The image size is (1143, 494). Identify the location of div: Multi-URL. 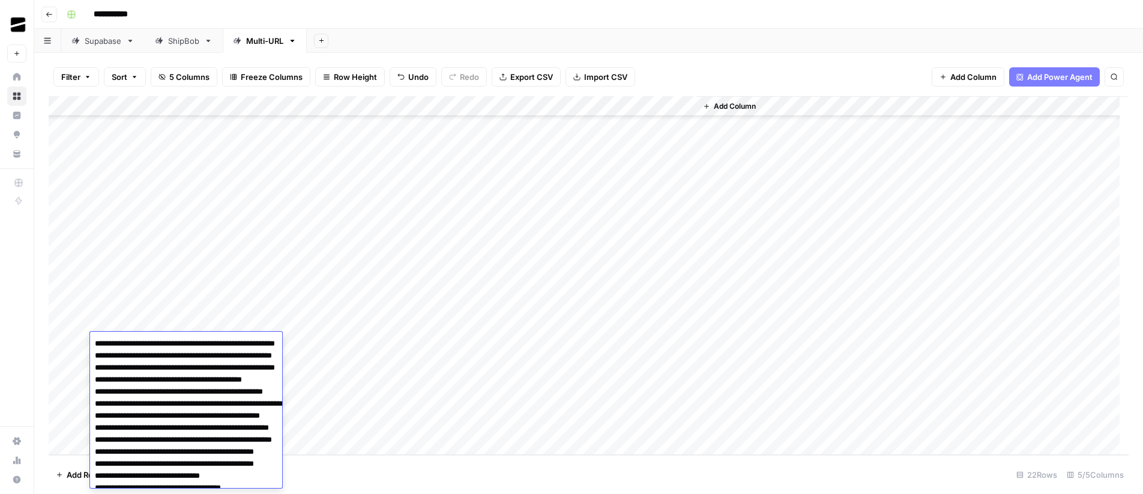
(265, 41).